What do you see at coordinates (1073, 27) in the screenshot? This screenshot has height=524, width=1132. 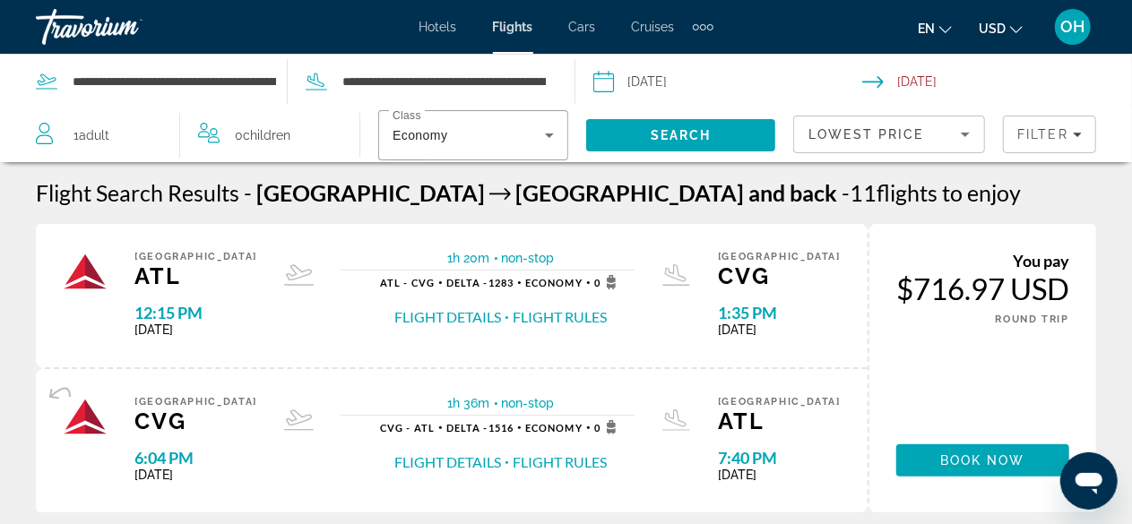 I see `span: OH` at bounding box center [1073, 27].